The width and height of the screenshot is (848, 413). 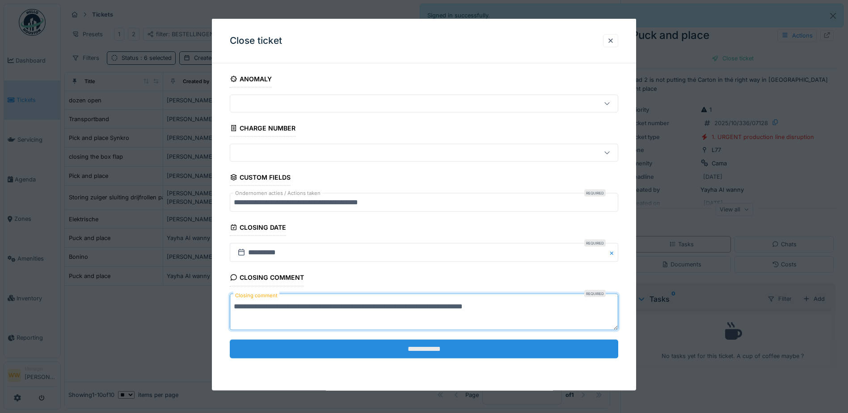 I want to click on div: Anomaly, so click(x=251, y=80).